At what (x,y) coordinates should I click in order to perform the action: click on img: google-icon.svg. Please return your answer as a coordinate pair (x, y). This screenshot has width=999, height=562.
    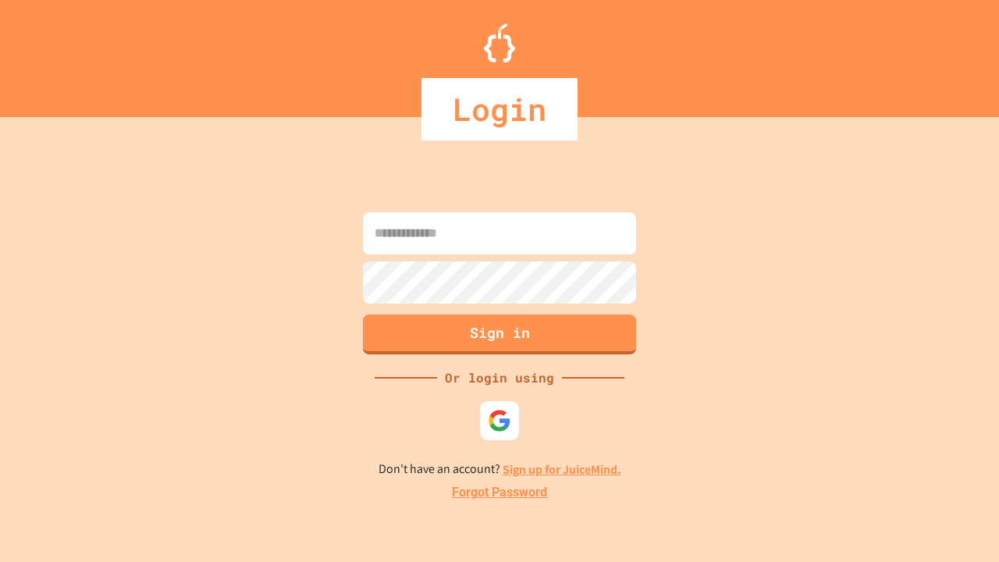
    Looking at the image, I should click on (499, 421).